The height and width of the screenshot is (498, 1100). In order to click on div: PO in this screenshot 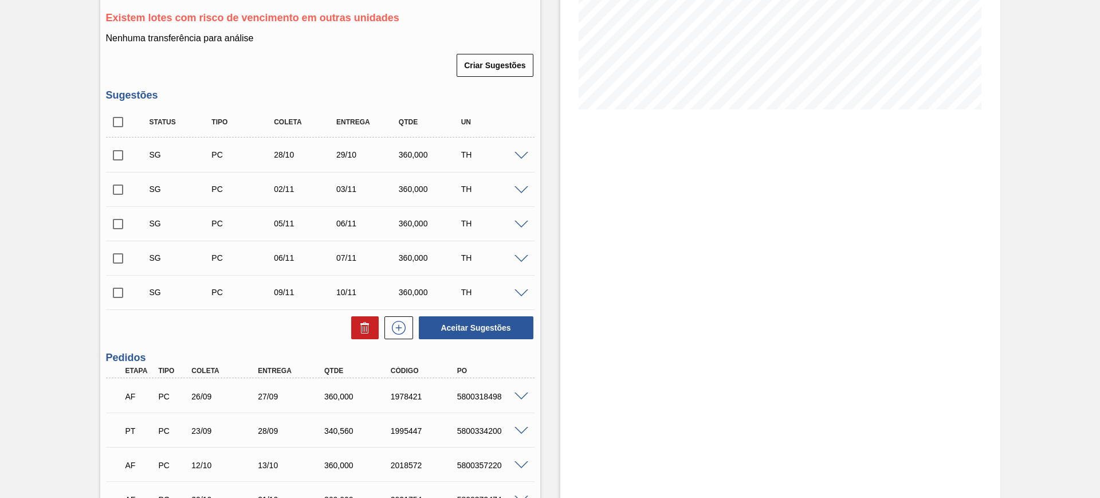, I will do `click(491, 371)`.